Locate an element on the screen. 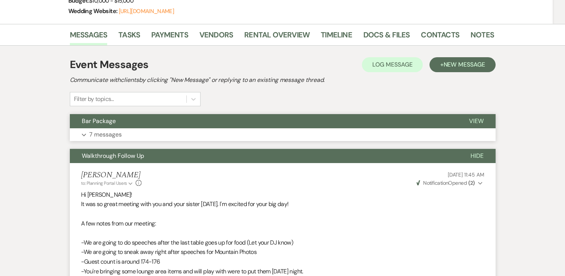  a: Timeline is located at coordinates (336, 37).